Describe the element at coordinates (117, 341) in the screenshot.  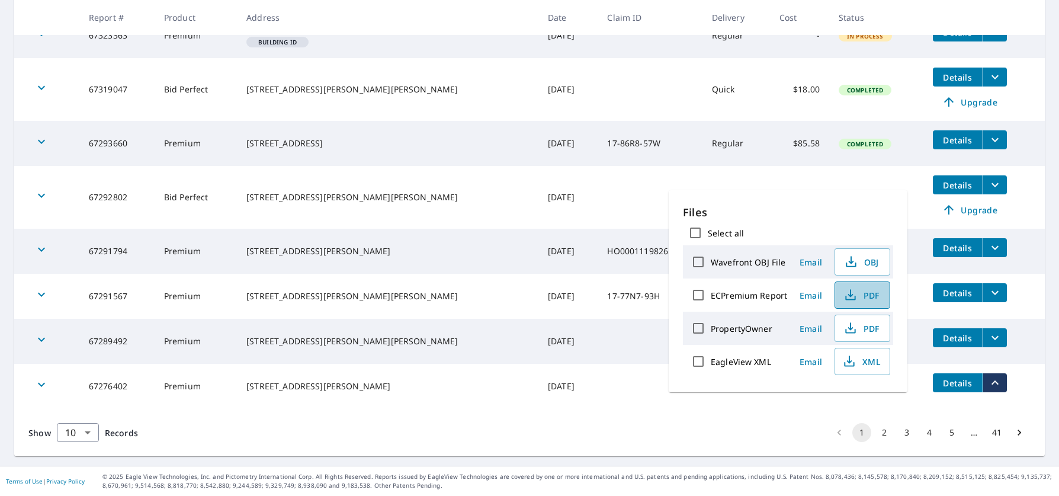
I see `td: 67289492` at that location.